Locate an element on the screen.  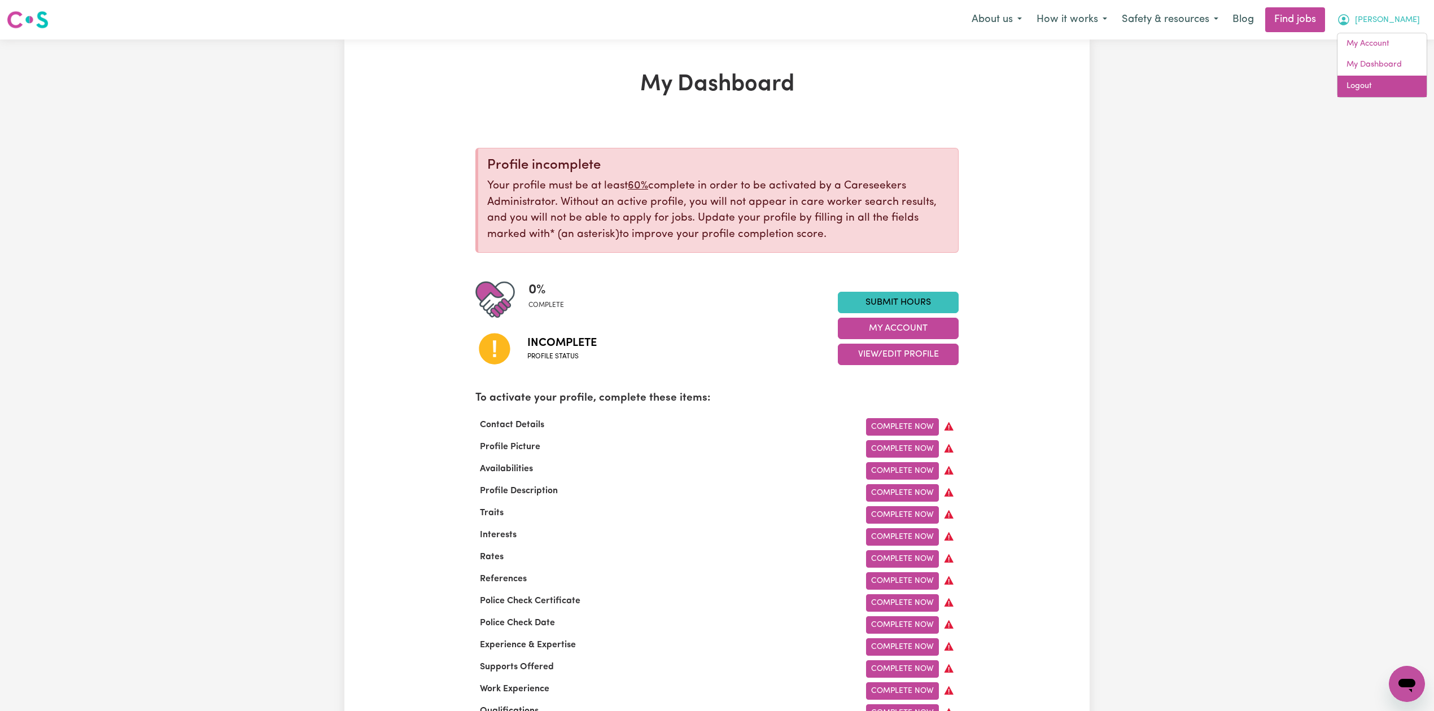
span: Police Check Certificate is located at coordinates (530, 601).